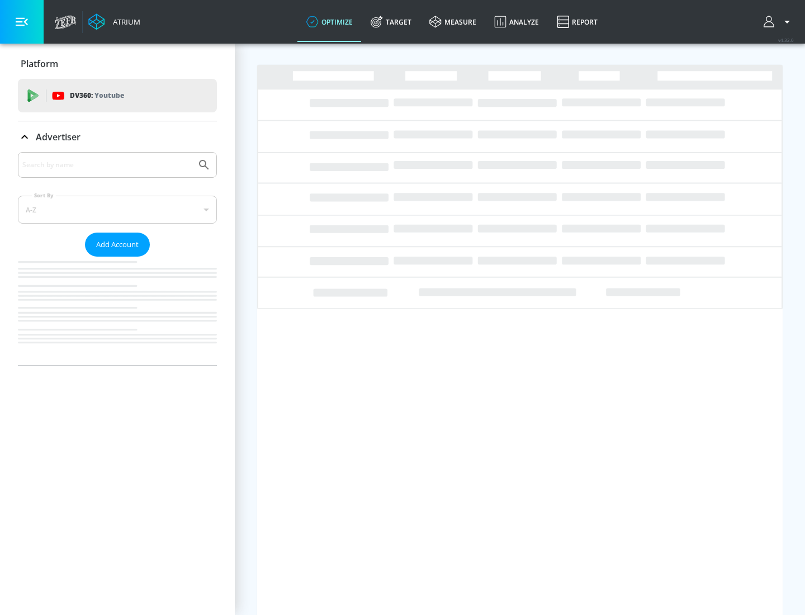 This screenshot has width=805, height=615. Describe the element at coordinates (329, 22) in the screenshot. I see `a: optimize` at that location.